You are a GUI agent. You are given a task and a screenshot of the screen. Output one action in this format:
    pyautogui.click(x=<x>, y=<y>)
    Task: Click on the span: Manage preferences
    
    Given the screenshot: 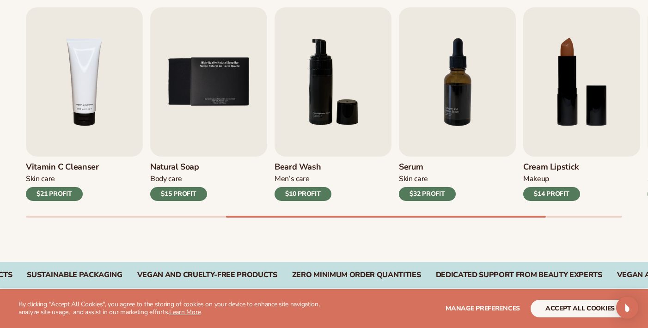 What is the action you would take?
    pyautogui.click(x=482, y=308)
    